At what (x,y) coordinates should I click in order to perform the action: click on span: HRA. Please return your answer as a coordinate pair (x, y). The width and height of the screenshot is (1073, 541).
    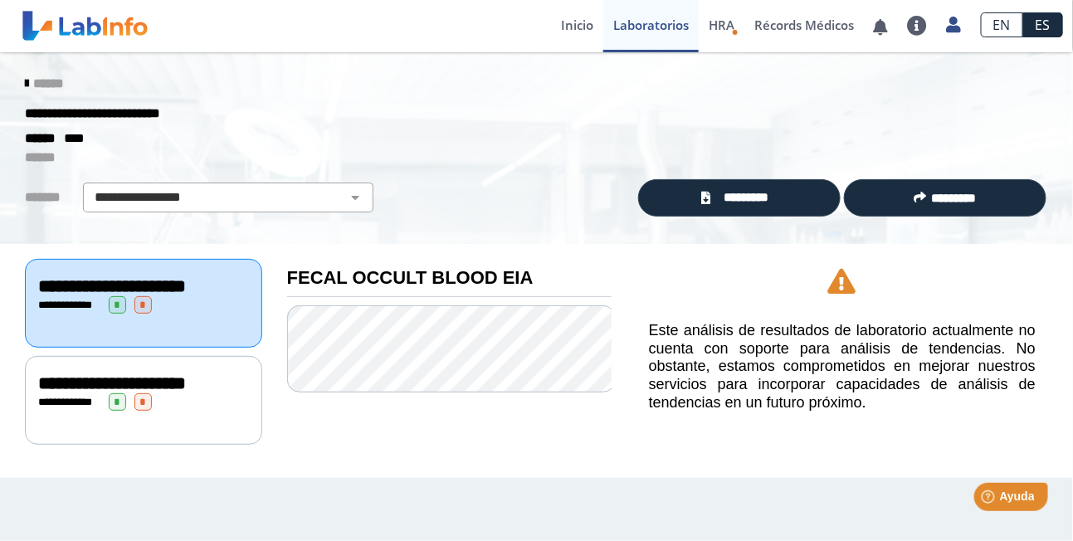
    Looking at the image, I should click on (721, 25).